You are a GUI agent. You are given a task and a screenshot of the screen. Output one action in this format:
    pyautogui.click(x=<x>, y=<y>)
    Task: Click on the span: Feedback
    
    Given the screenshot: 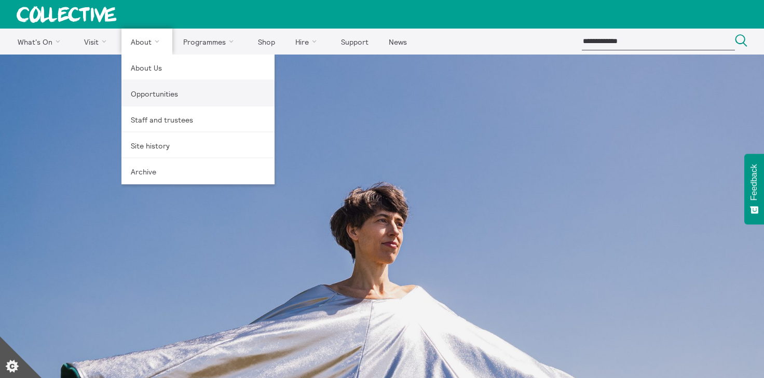 What is the action you would take?
    pyautogui.click(x=755, y=182)
    